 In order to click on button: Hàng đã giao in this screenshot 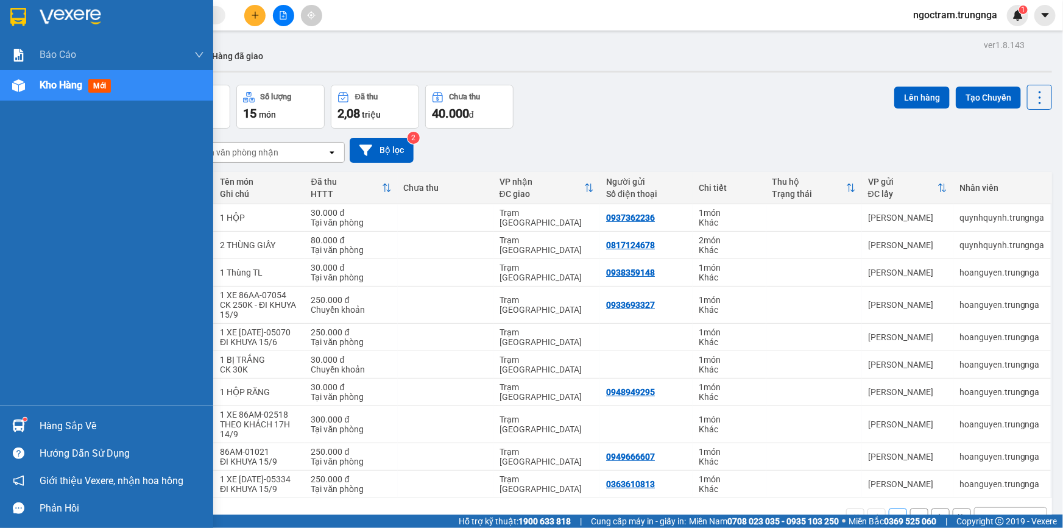, I will do `click(238, 56)`.